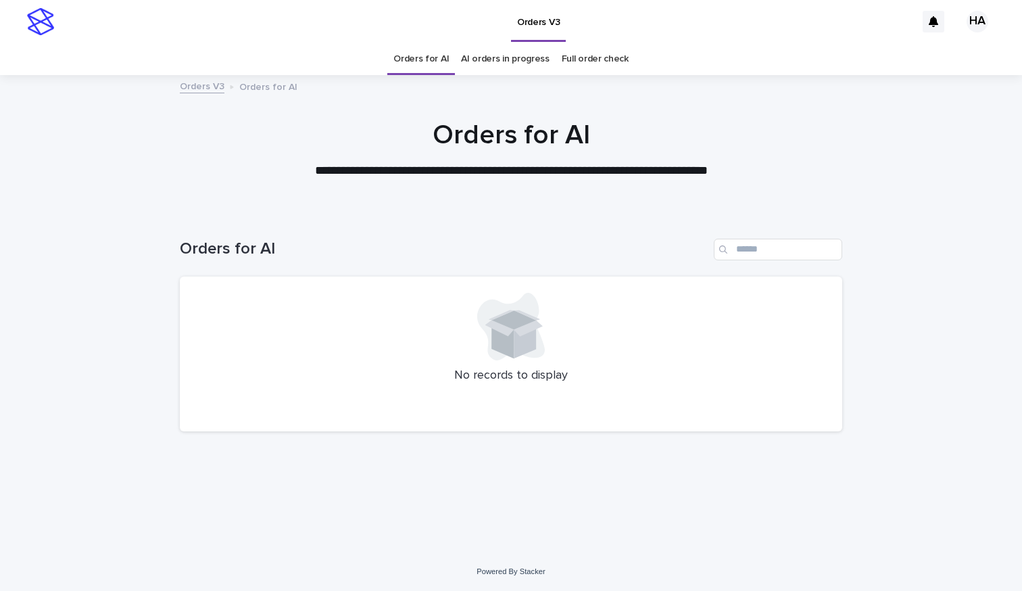 The height and width of the screenshot is (591, 1022). Describe the element at coordinates (421, 59) in the screenshot. I see `a: Orders for AI` at that location.